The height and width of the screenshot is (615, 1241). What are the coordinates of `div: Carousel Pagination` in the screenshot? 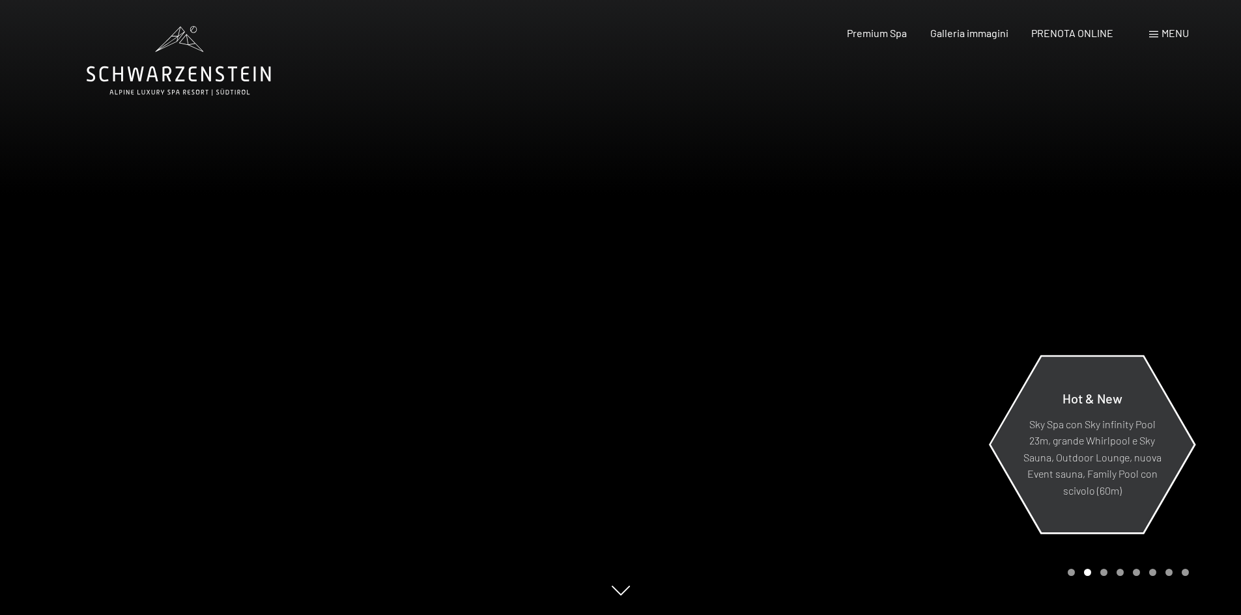 It's located at (1125, 572).